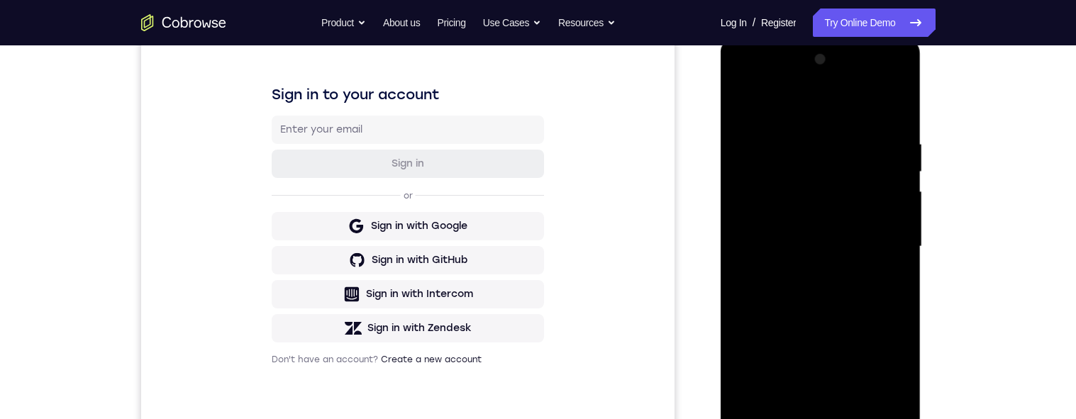 This screenshot has width=1076, height=419. Describe the element at coordinates (267, 273) in the screenshot. I see `button: Sign in with GitHub` at that location.